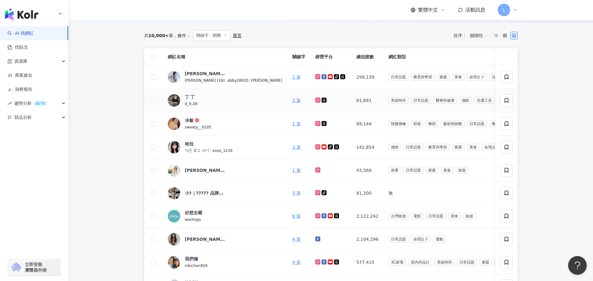  Describe the element at coordinates (368, 57) in the screenshot. I see `th: 總追蹤數` at that location.